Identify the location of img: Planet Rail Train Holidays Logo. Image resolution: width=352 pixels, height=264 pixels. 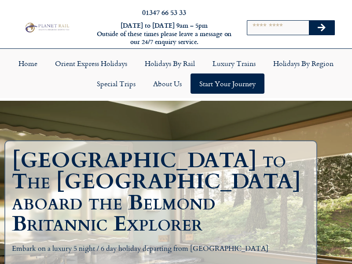
(47, 27).